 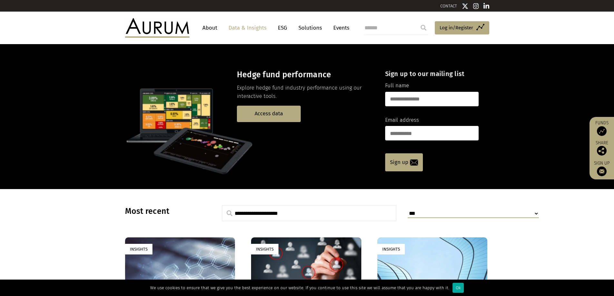 What do you see at coordinates (432, 74) in the screenshot?
I see `h4: Sign up to our mailing list` at bounding box center [432, 74].